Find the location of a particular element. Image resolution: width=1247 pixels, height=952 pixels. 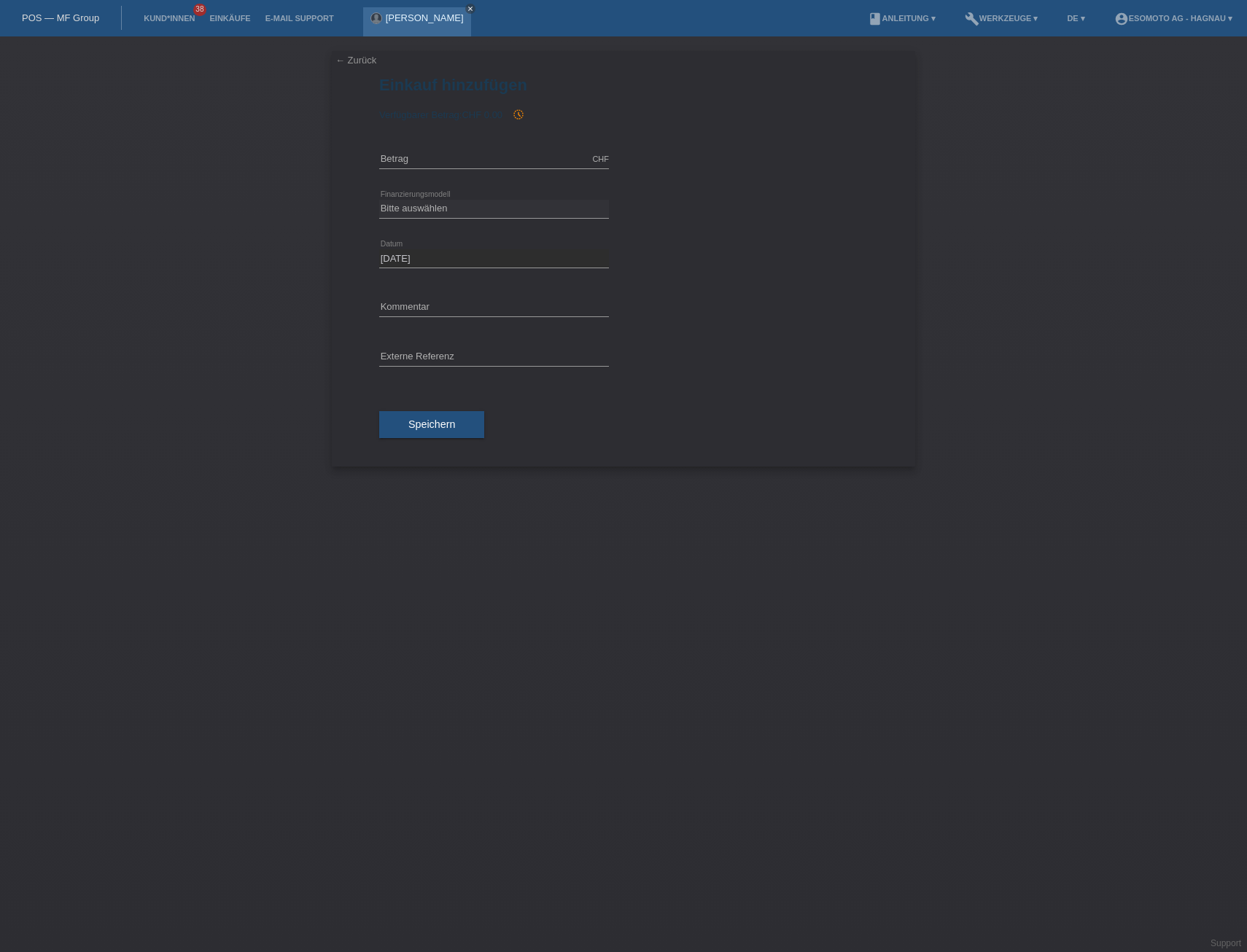

span: 38 is located at coordinates (200, 9).